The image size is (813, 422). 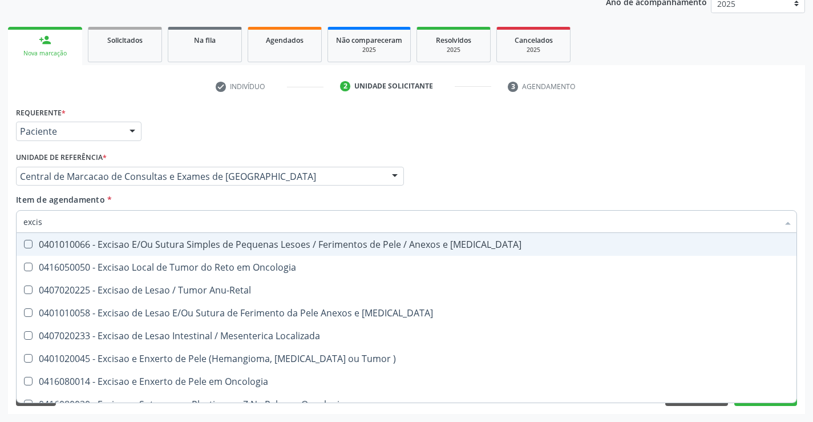 I want to click on div: 0416080030 - Excisao e Sutura com Plastica em Z Na Pele em Oncologia, so click(x=406, y=404).